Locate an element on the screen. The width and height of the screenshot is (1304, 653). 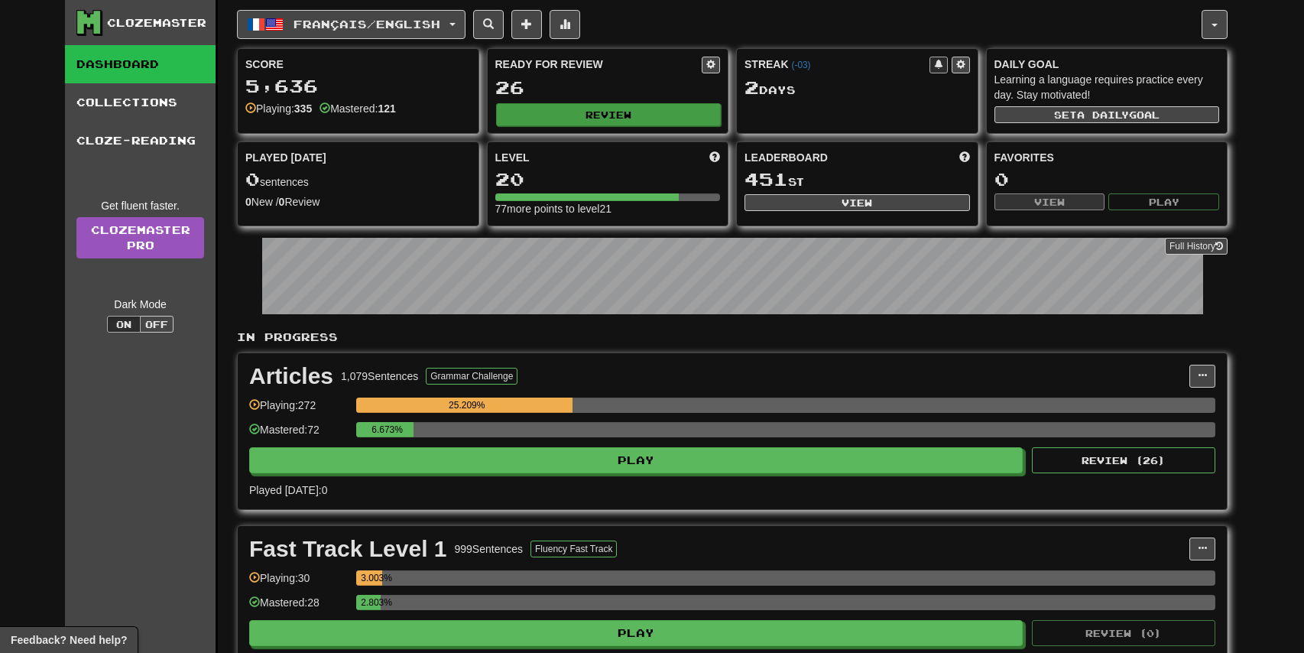
button: On is located at coordinates (124, 324).